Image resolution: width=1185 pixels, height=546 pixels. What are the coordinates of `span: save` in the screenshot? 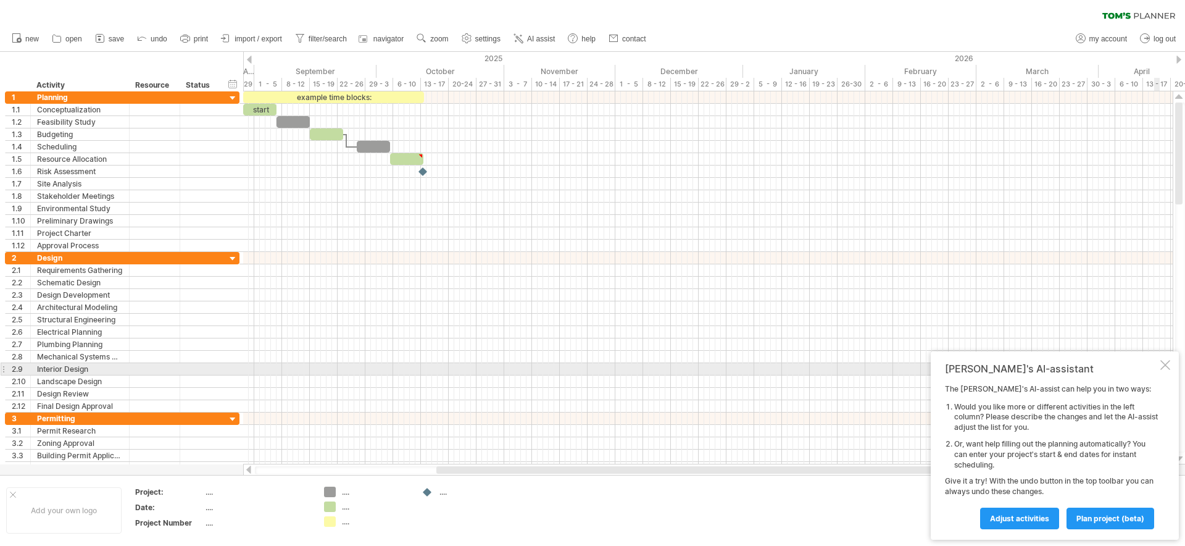 It's located at (116, 39).